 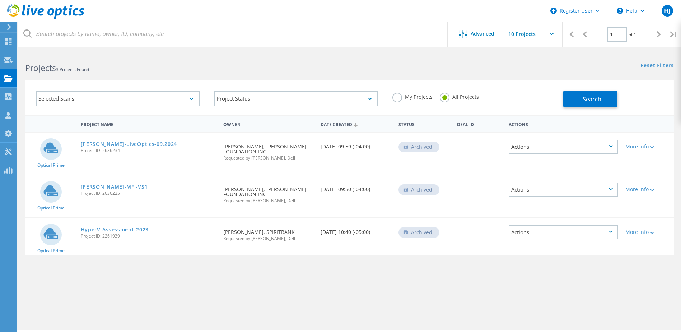 I want to click on span: Advanced, so click(x=482, y=34).